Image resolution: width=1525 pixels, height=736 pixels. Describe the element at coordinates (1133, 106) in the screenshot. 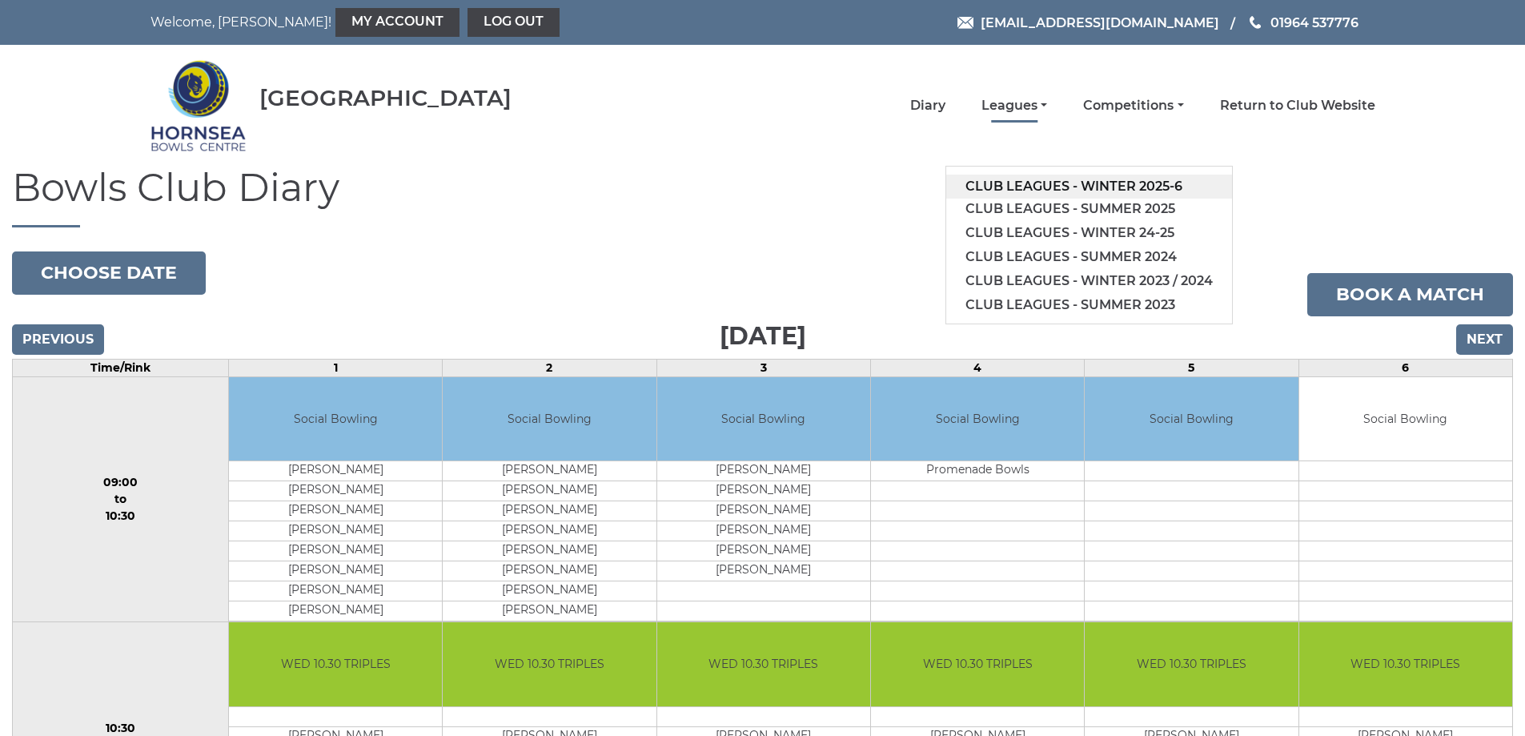

I see `a: Competitions` at that location.